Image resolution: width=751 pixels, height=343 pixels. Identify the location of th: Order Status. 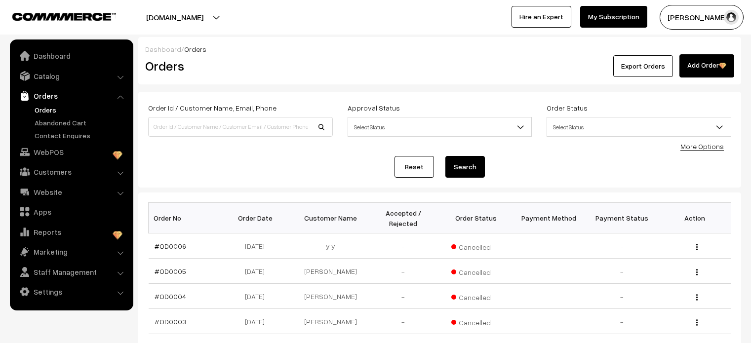
(477, 218).